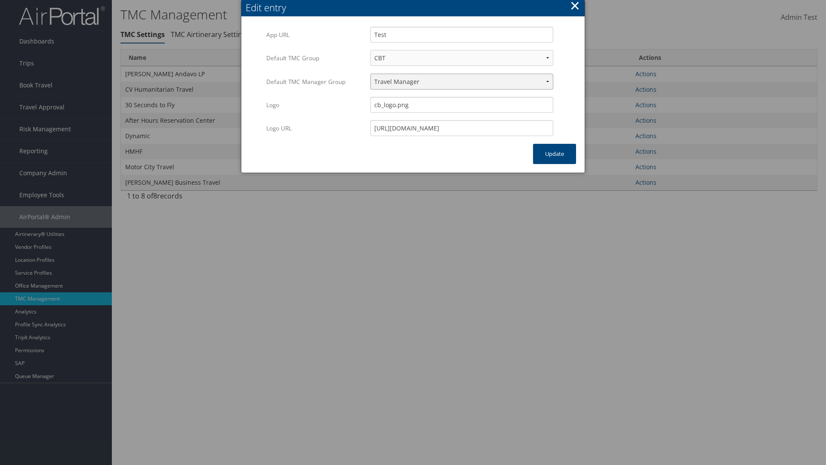  What do you see at coordinates (315, 105) in the screenshot?
I see `label: Logo` at bounding box center [315, 105].